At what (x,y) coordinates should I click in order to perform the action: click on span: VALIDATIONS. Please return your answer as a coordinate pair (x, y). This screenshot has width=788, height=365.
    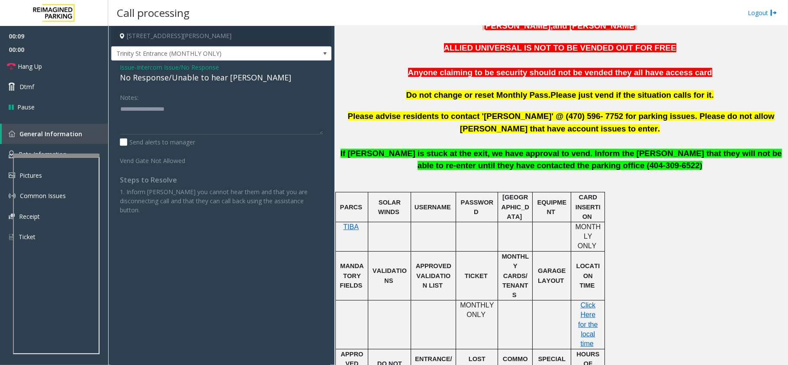
    Looking at the image, I should click on (389, 276).